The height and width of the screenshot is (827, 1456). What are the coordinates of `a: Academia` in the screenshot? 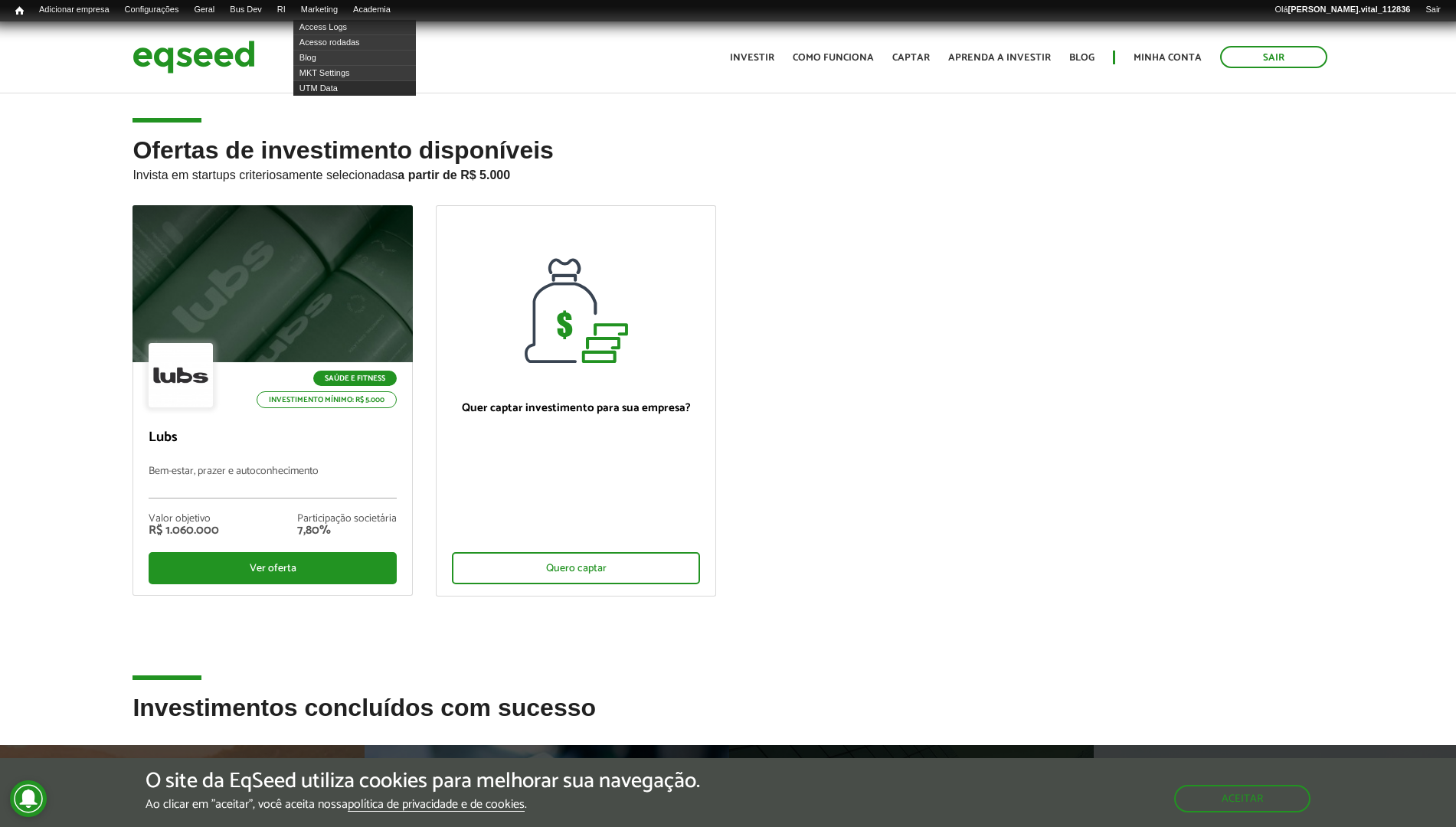 It's located at (372, 10).